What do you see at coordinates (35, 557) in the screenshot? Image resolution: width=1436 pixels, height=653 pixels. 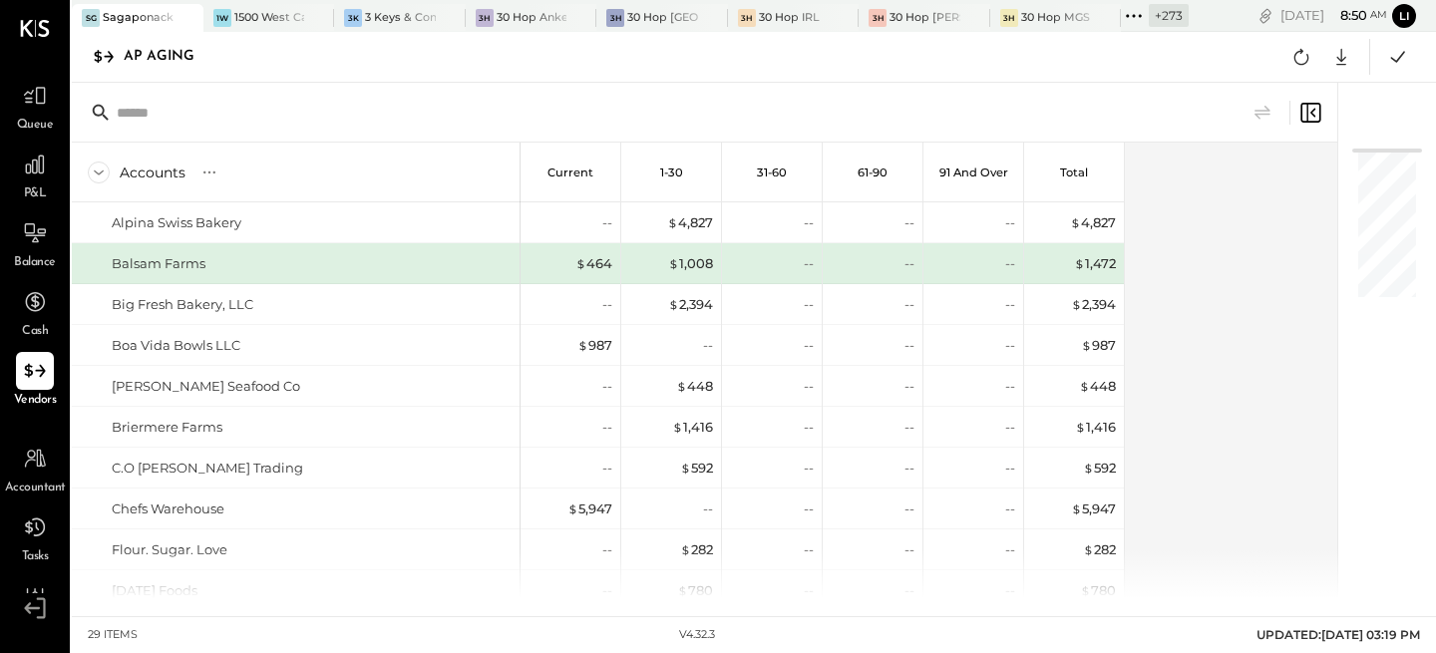 I see `span: Tasks` at bounding box center [35, 557].